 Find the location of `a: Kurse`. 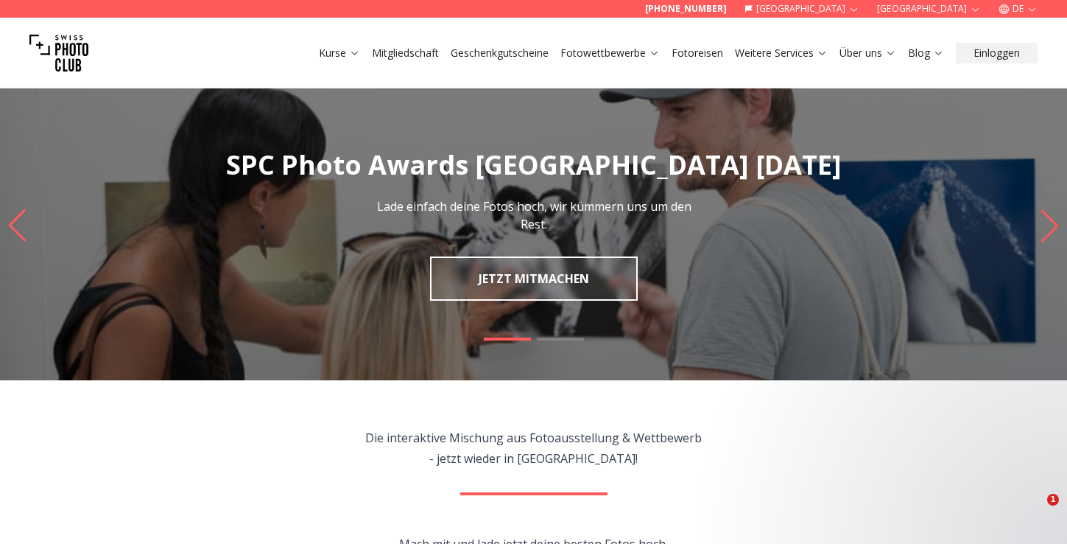

a: Kurse is located at coordinates (340, 53).